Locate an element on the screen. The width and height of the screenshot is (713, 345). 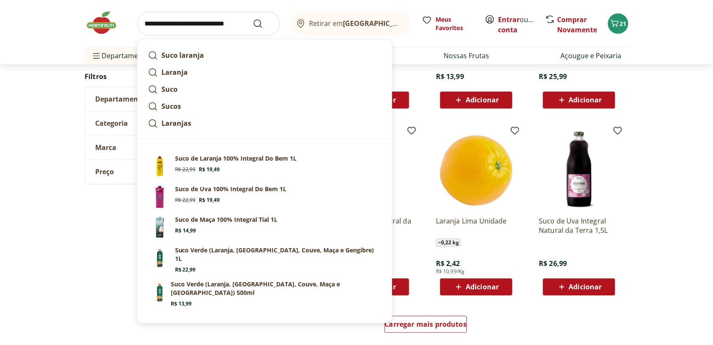
button: Menu is located at coordinates (97, 56).